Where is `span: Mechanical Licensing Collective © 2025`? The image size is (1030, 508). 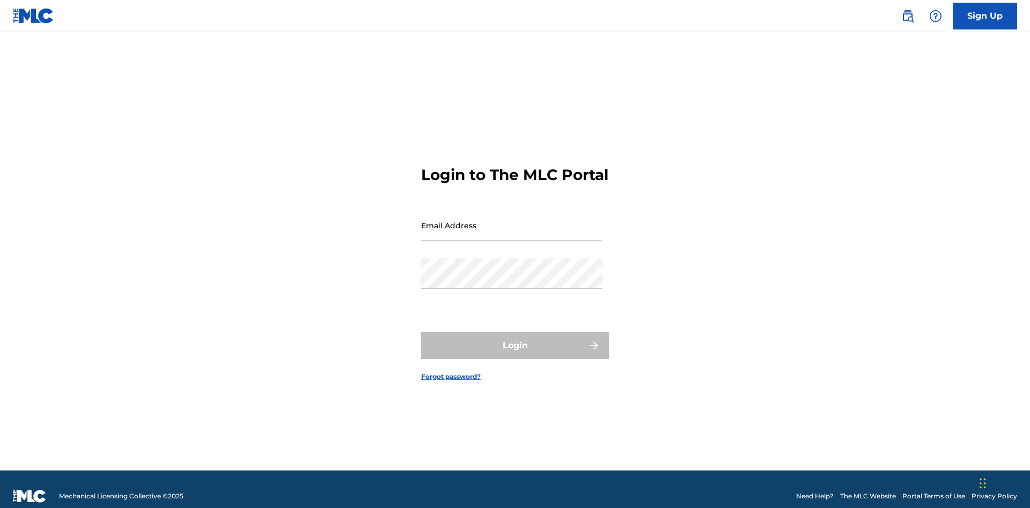
span: Mechanical Licensing Collective © 2025 is located at coordinates (121, 497).